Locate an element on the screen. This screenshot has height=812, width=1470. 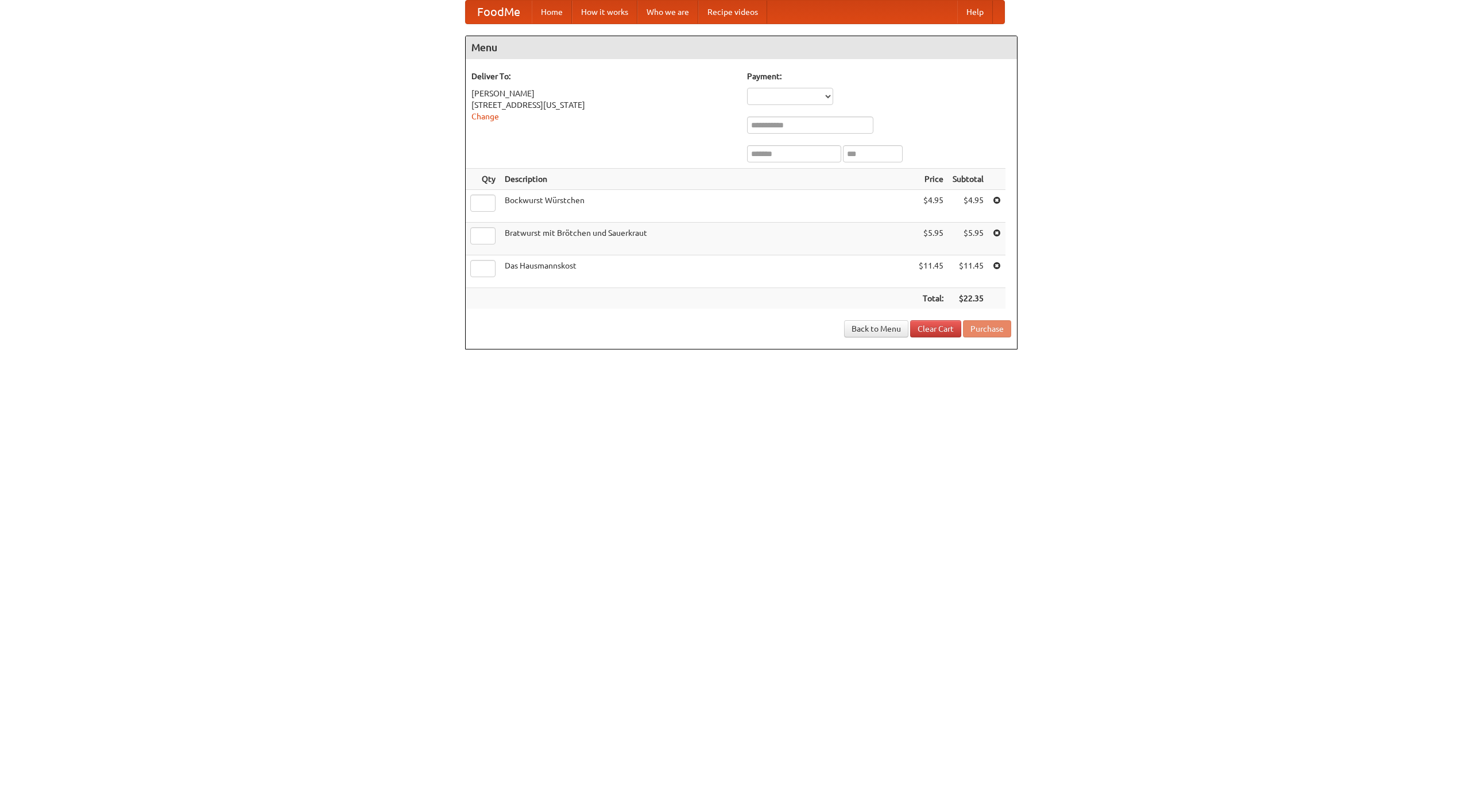
th: $22.35 is located at coordinates (968, 299).